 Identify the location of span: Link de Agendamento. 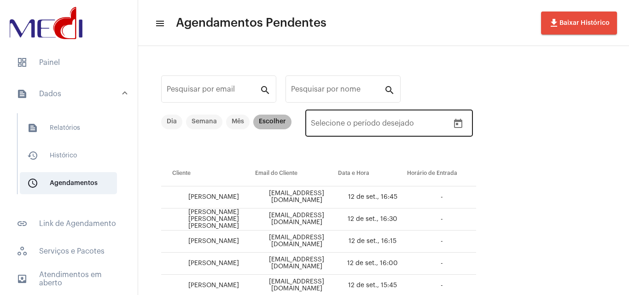
(69, 224).